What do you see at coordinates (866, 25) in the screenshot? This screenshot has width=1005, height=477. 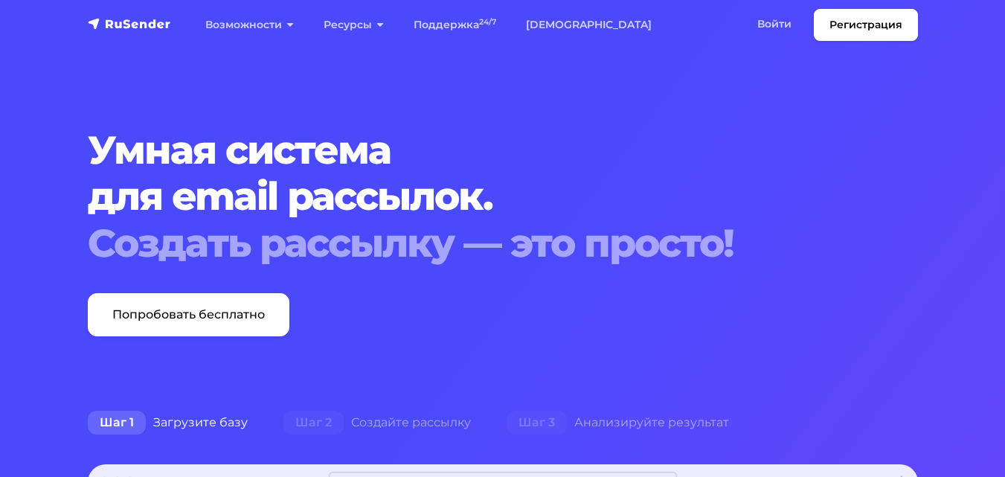 I see `a: Регистрация` at bounding box center [866, 25].